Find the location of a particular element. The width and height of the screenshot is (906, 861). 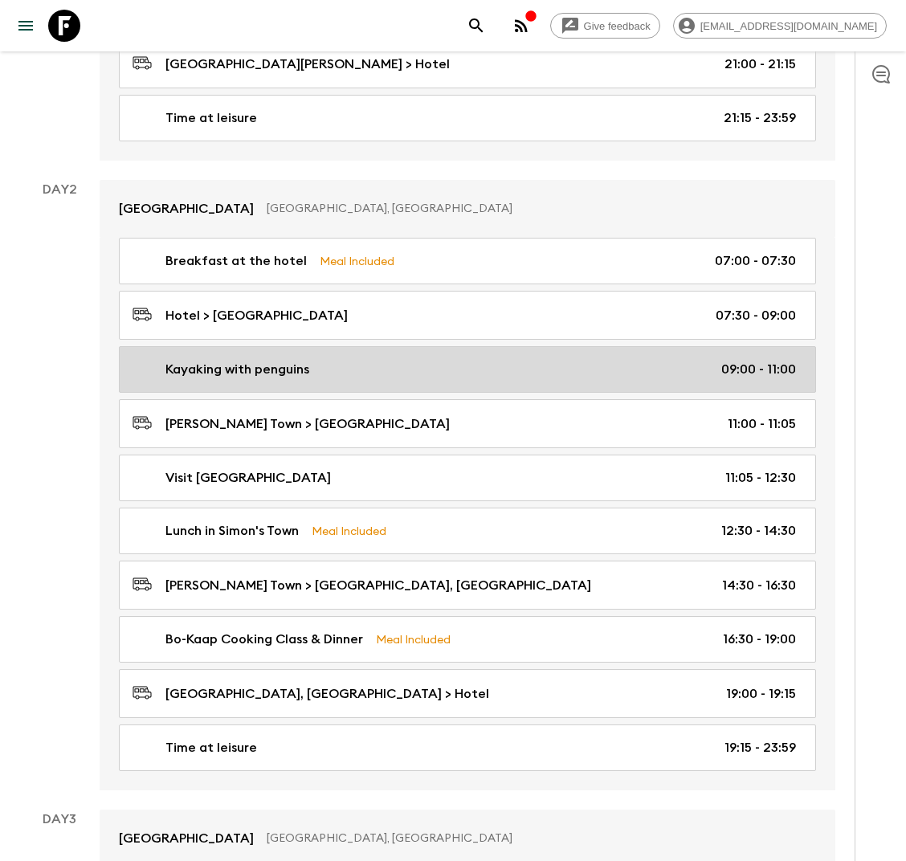

p: 19:00 - 19:15 is located at coordinates (760, 694).